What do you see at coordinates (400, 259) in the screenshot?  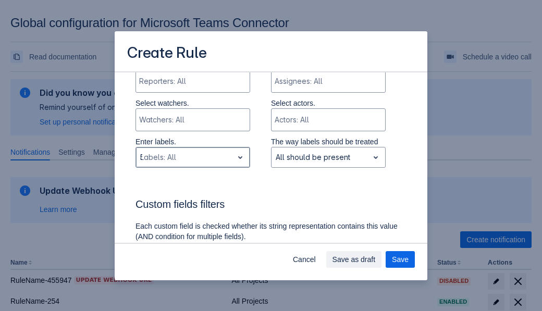 I see `button: Save` at bounding box center [400, 259].